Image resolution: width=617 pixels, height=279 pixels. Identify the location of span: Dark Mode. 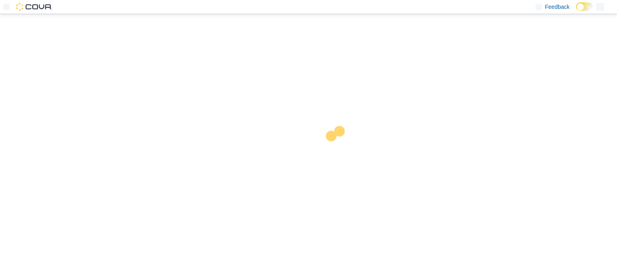
(576, 11).